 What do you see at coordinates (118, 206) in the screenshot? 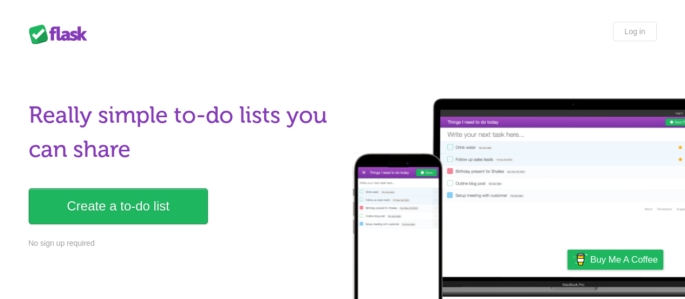
I see `a: Create a to-do list` at bounding box center [118, 206].